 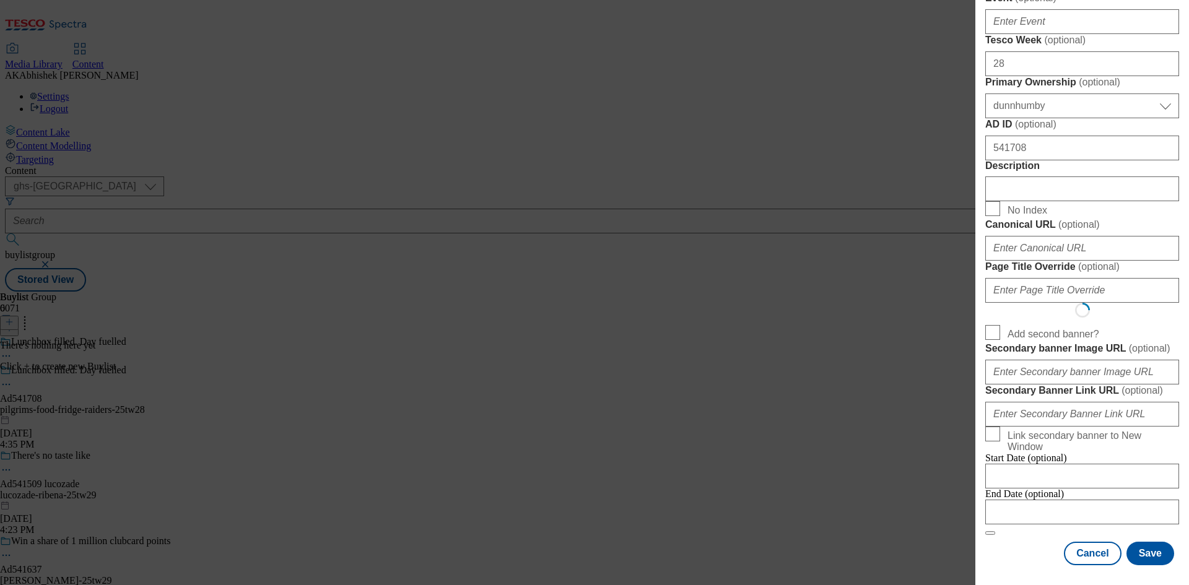 What do you see at coordinates (1081, 349) in the screenshot?
I see `label: Secondary banner Image URL` at bounding box center [1081, 349].